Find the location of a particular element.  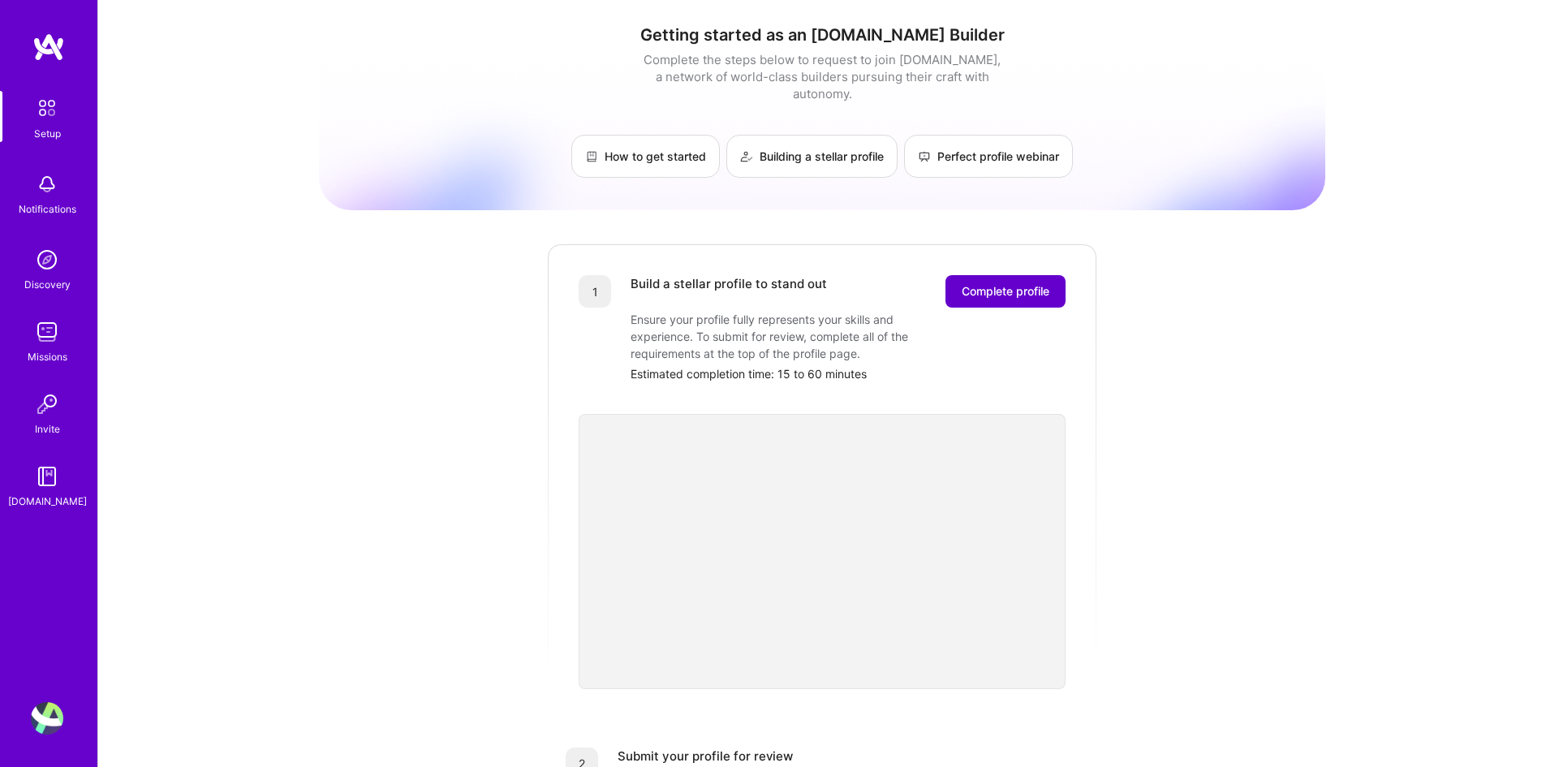

div: Ensure your profile fully represents your skills and experience. To submit for review, complete a... is located at coordinates (793, 336).